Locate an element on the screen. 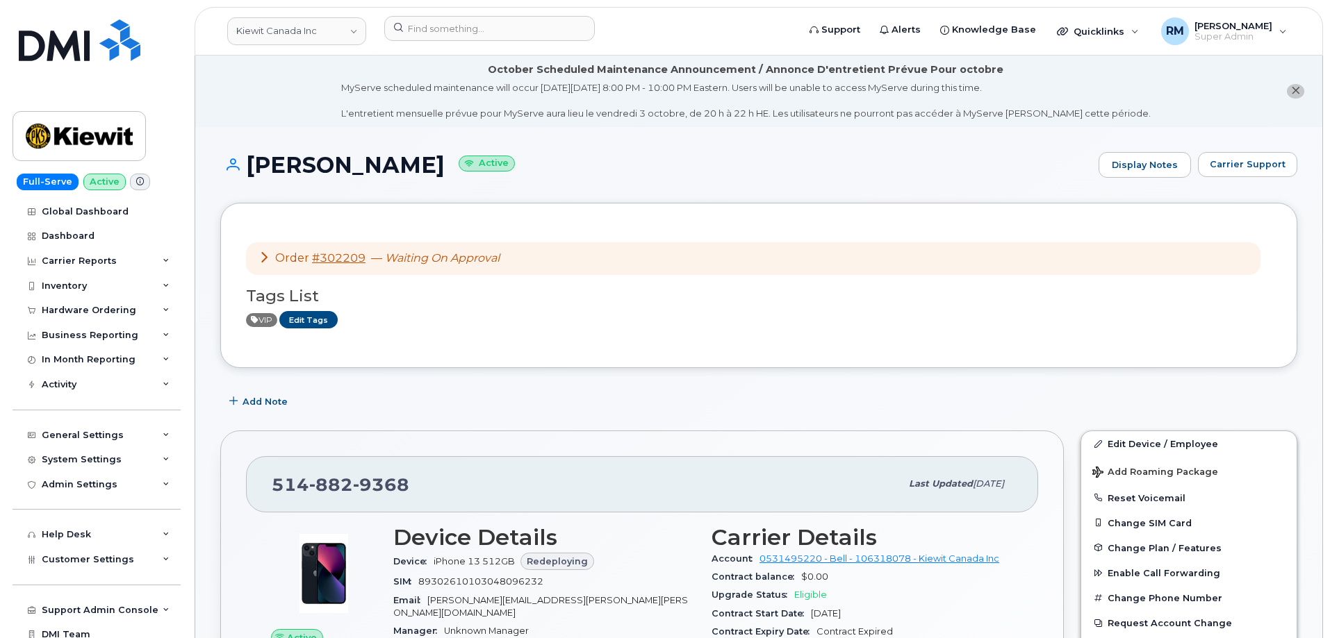 The width and height of the screenshot is (1330, 638). span: Order is located at coordinates (292, 258).